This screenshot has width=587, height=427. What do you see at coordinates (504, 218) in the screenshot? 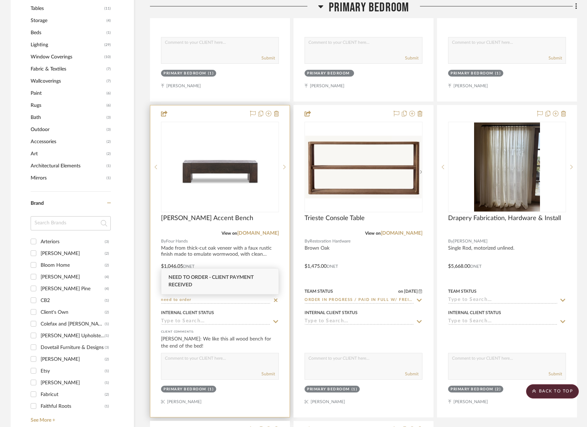
I see `span: Drapery Fabrication, Hardware & Install` at bounding box center [504, 218].